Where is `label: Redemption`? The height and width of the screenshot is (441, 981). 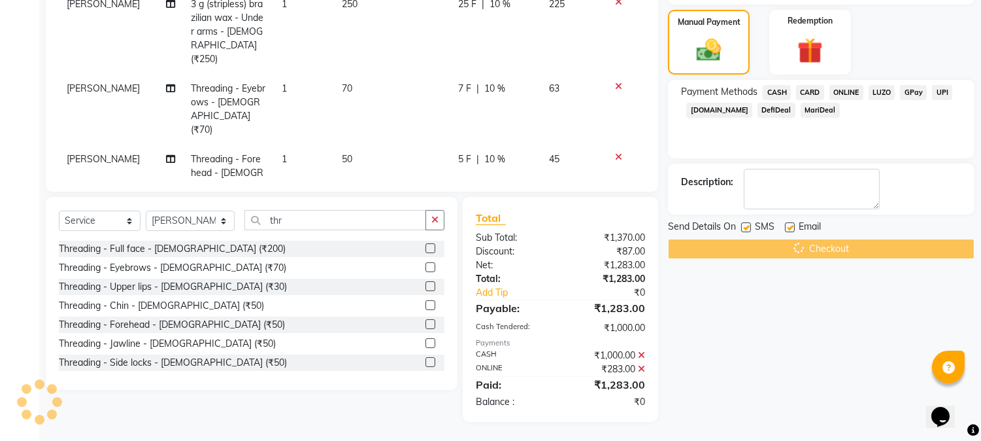
label: Redemption is located at coordinates (810, 21).